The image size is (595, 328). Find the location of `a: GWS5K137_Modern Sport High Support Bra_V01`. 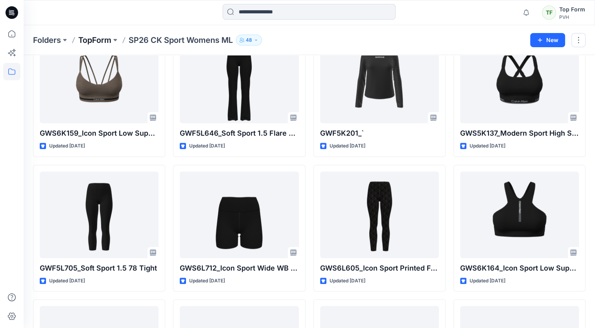

a: GWS5K137_Modern Sport High Support Bra_V01 is located at coordinates (520, 80).